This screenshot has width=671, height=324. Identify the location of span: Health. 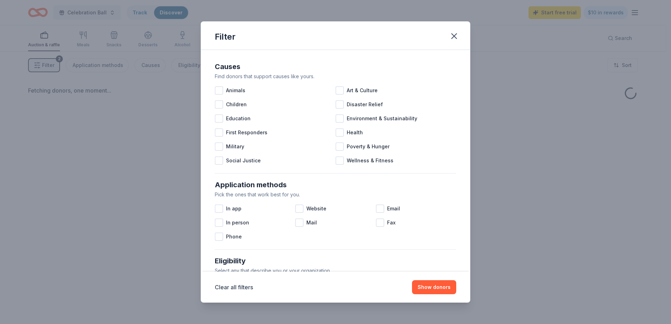
(355, 133).